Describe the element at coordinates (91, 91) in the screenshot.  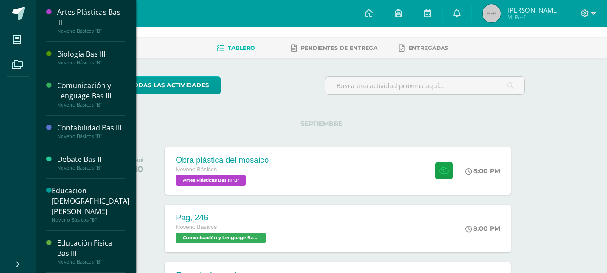
I see `div: Comunicación y Lenguage Bas III` at that location.